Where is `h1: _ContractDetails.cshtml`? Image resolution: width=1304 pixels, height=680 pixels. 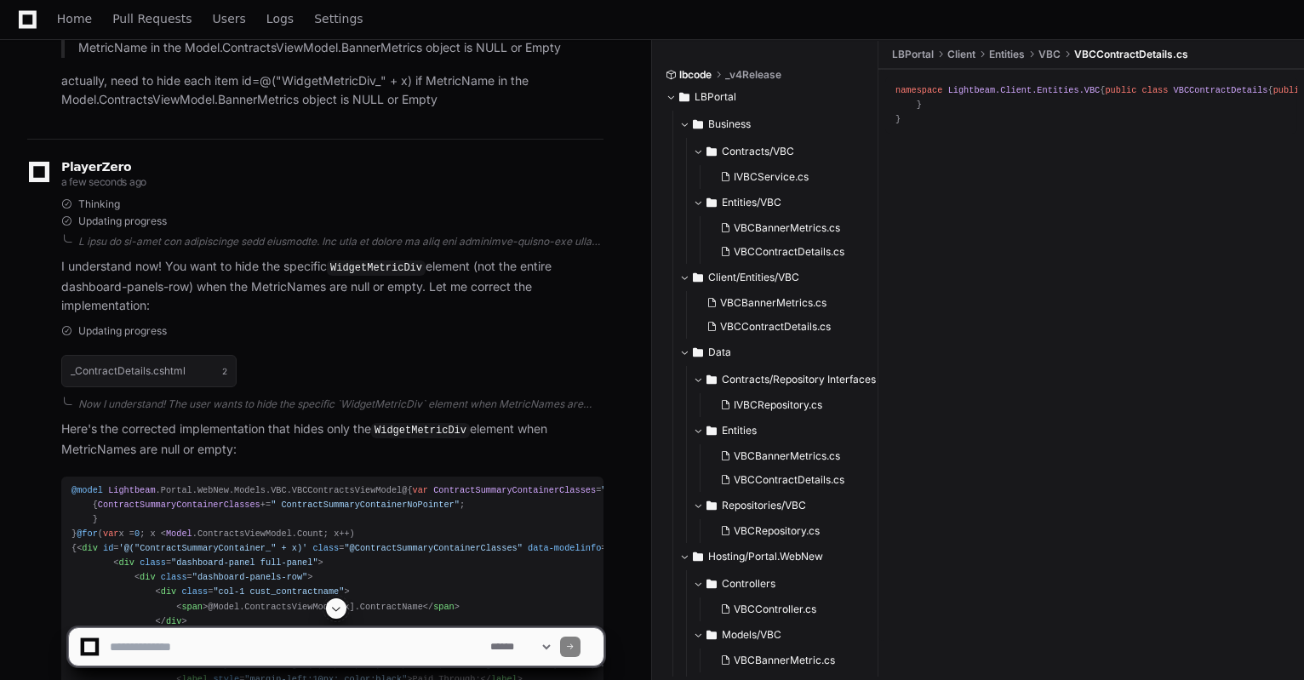 h1: _ContractDetails.cshtml is located at coordinates (128, 371).